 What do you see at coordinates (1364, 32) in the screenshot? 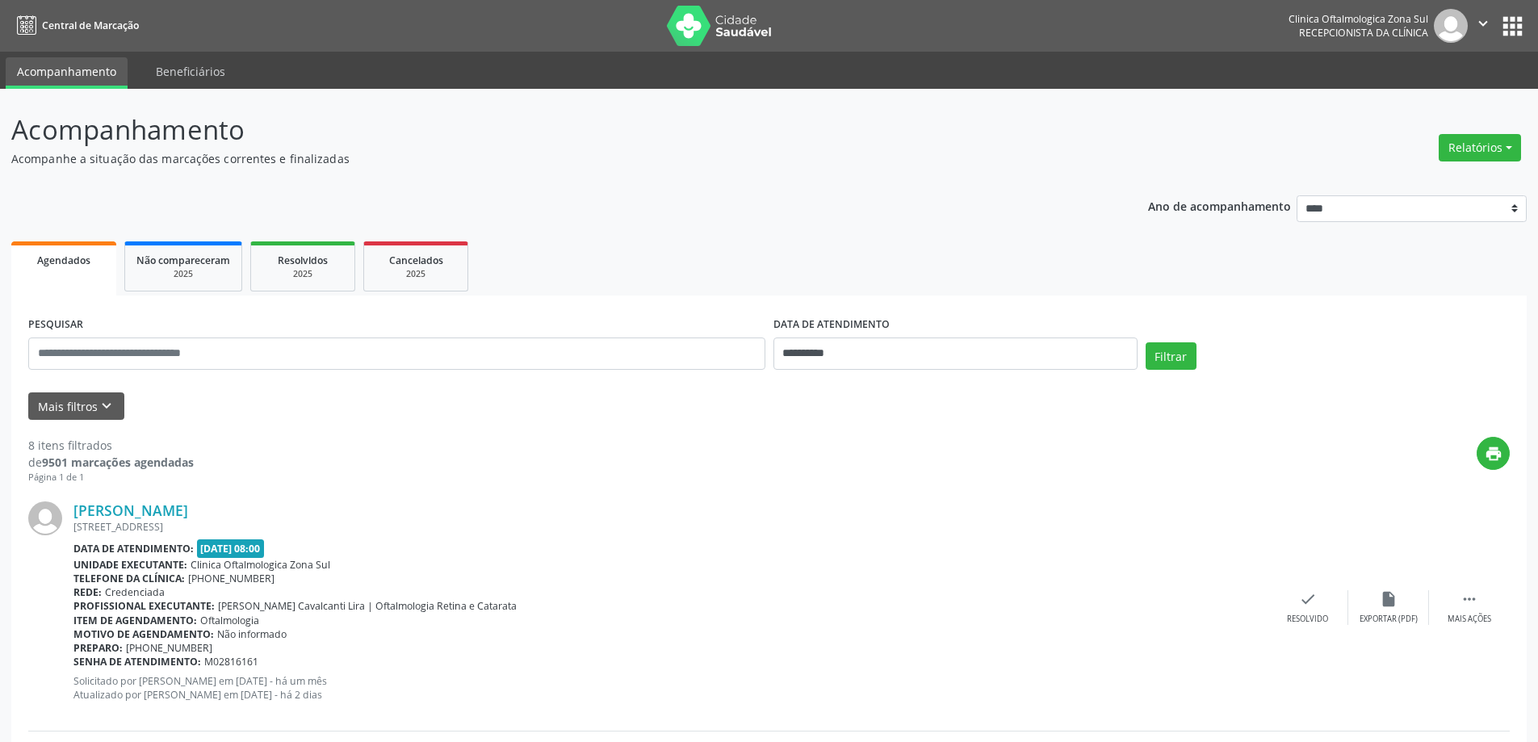
I see `span: Recepcionista da clínica` at bounding box center [1364, 32].